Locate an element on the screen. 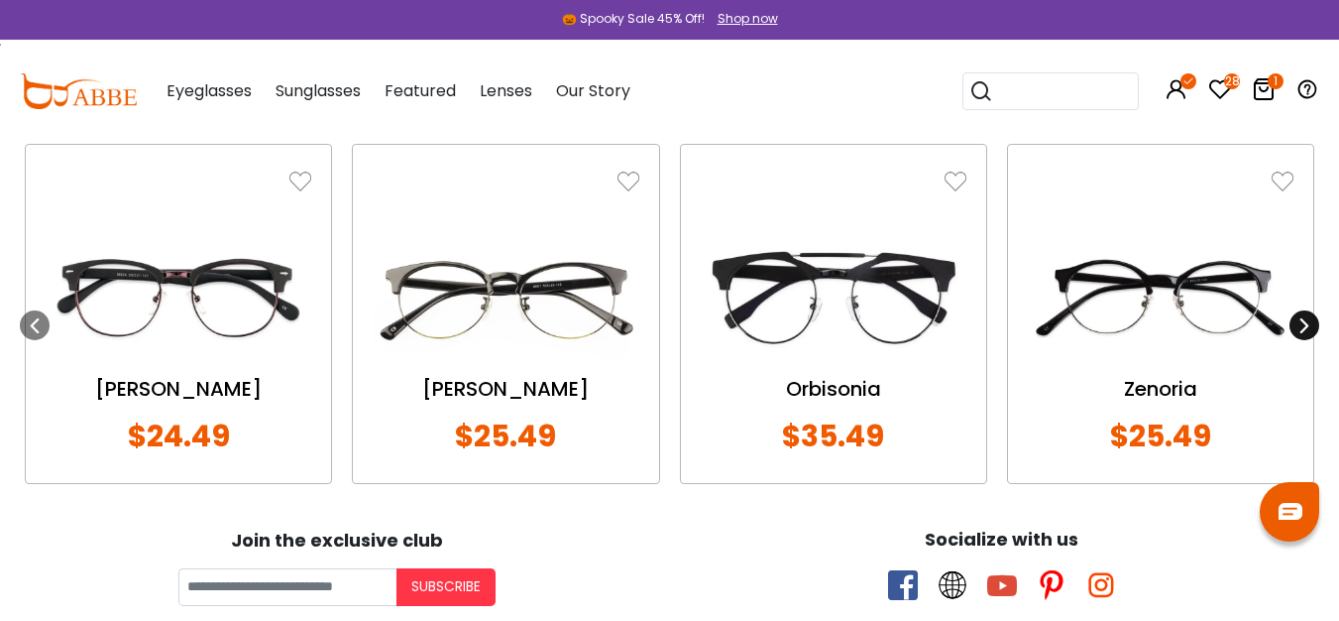  i: 1 is located at coordinates (1276, 81).